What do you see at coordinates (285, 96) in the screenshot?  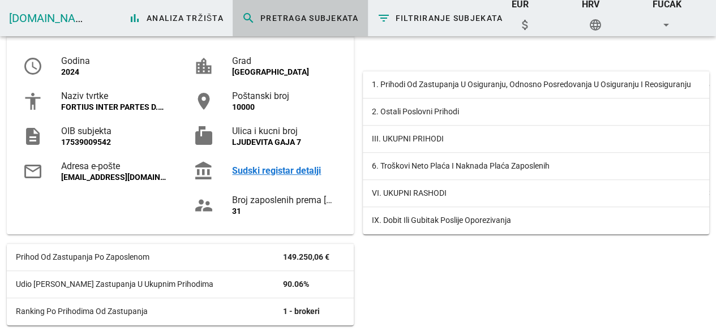 I see `div: Poštanski broj` at bounding box center [285, 96].